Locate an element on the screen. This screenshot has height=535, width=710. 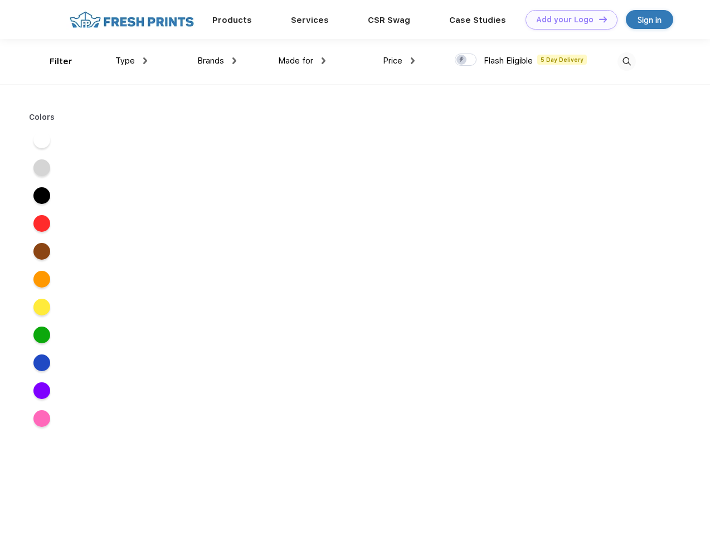
span: Made for is located at coordinates (295, 61).